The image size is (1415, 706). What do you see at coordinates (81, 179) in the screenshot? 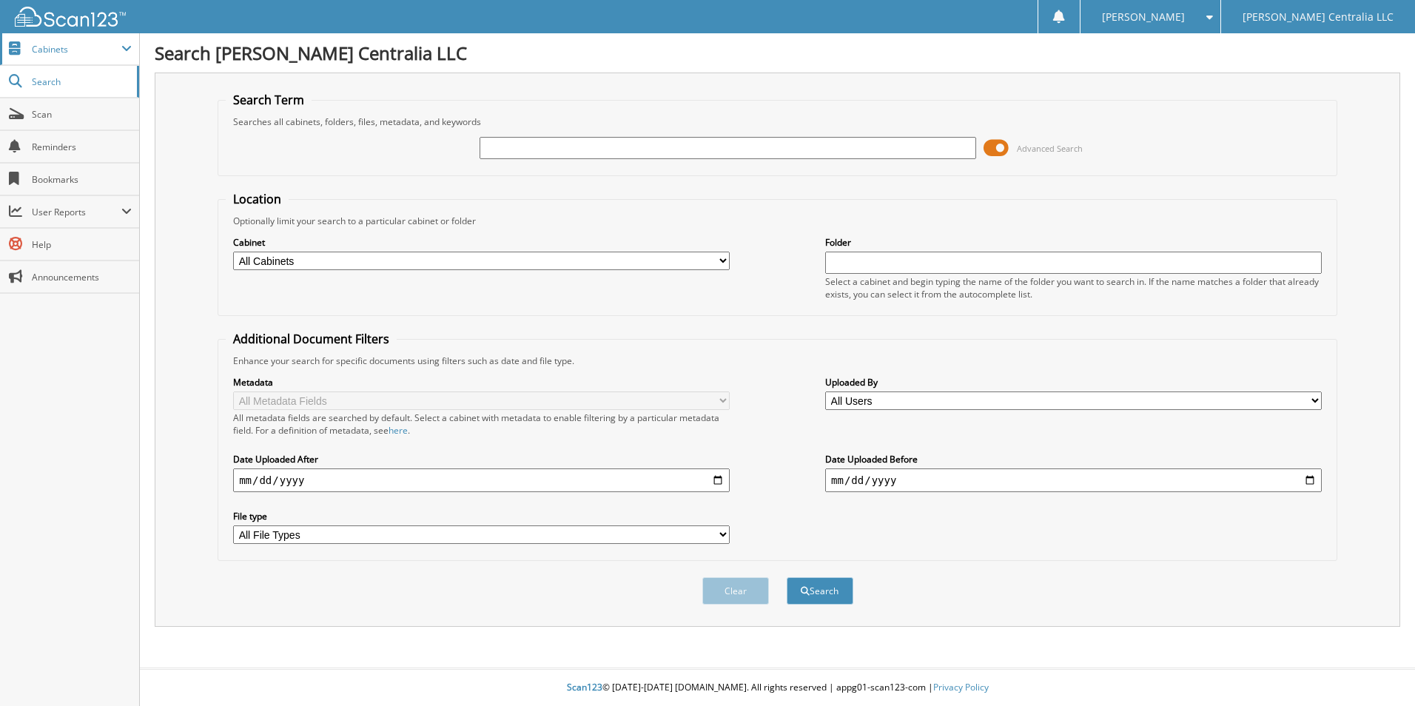
I see `span: Bookmarks` at bounding box center [81, 179].